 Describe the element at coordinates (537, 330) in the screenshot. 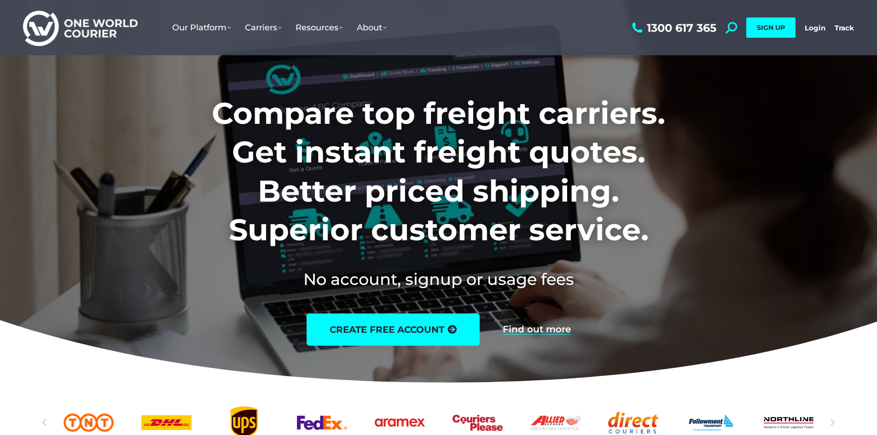

I see `a: Find out more` at that location.